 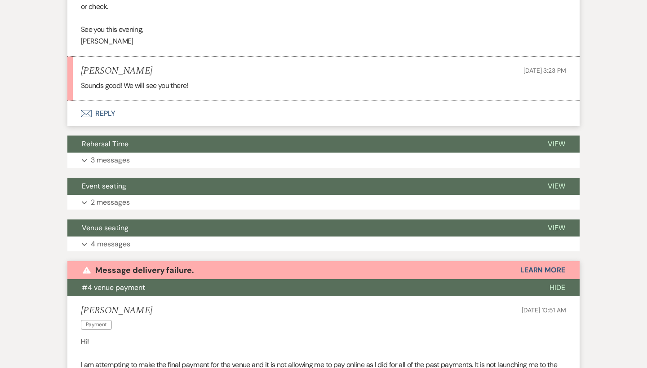 What do you see at coordinates (300, 186) in the screenshot?
I see `button: Event seating` at bounding box center [300, 186].